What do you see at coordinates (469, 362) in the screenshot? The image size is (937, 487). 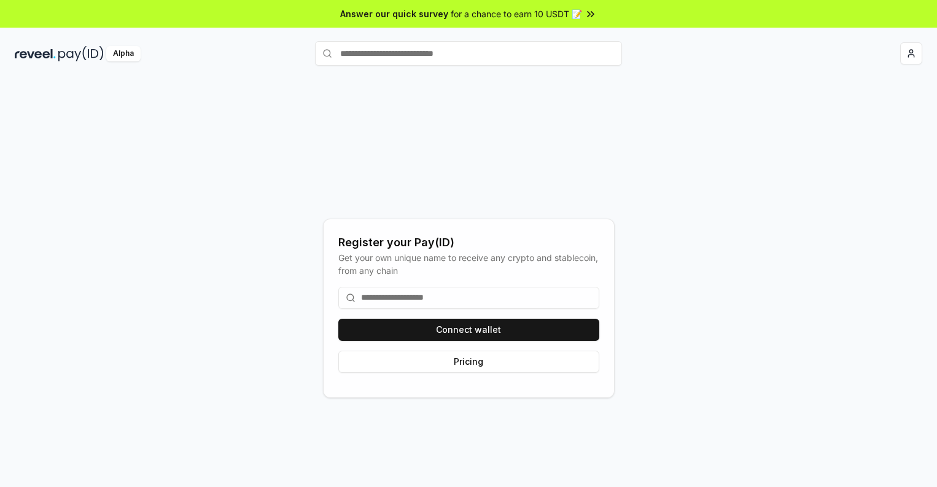 I see `button: Pricing` at bounding box center [469, 362].